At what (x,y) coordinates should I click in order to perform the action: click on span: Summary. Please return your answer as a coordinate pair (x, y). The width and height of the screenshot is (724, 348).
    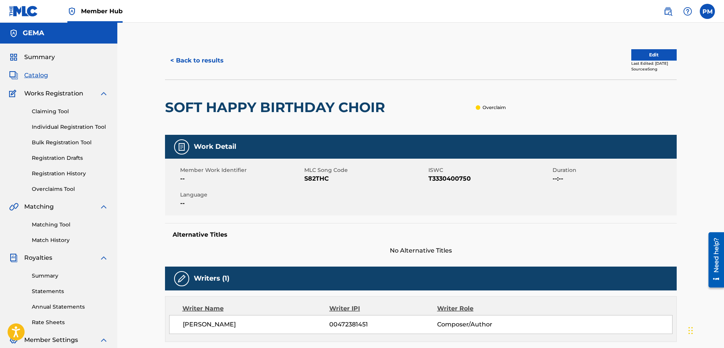
    Looking at the image, I should click on (39, 57).